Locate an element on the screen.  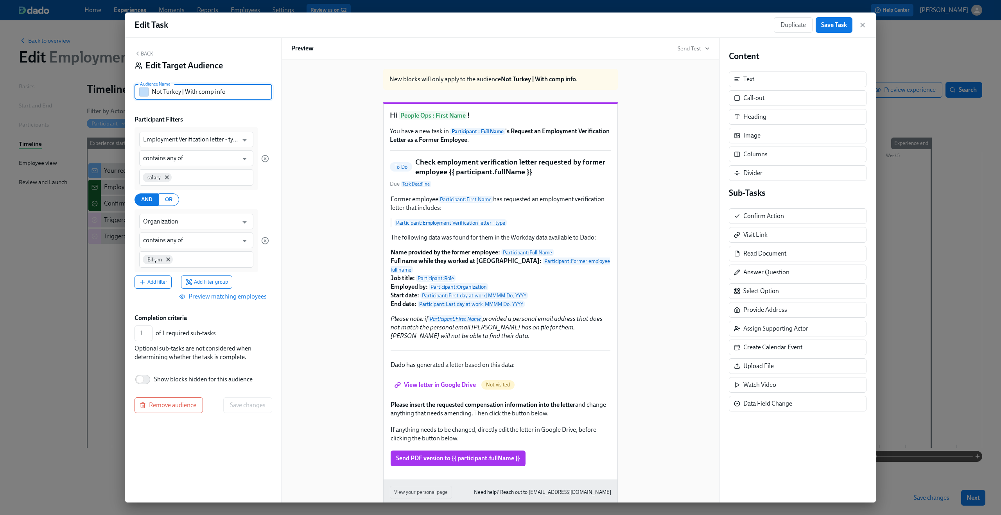
div: Please insert the requested compensation information into the letterand change anything that need... is located at coordinates (500, 409).